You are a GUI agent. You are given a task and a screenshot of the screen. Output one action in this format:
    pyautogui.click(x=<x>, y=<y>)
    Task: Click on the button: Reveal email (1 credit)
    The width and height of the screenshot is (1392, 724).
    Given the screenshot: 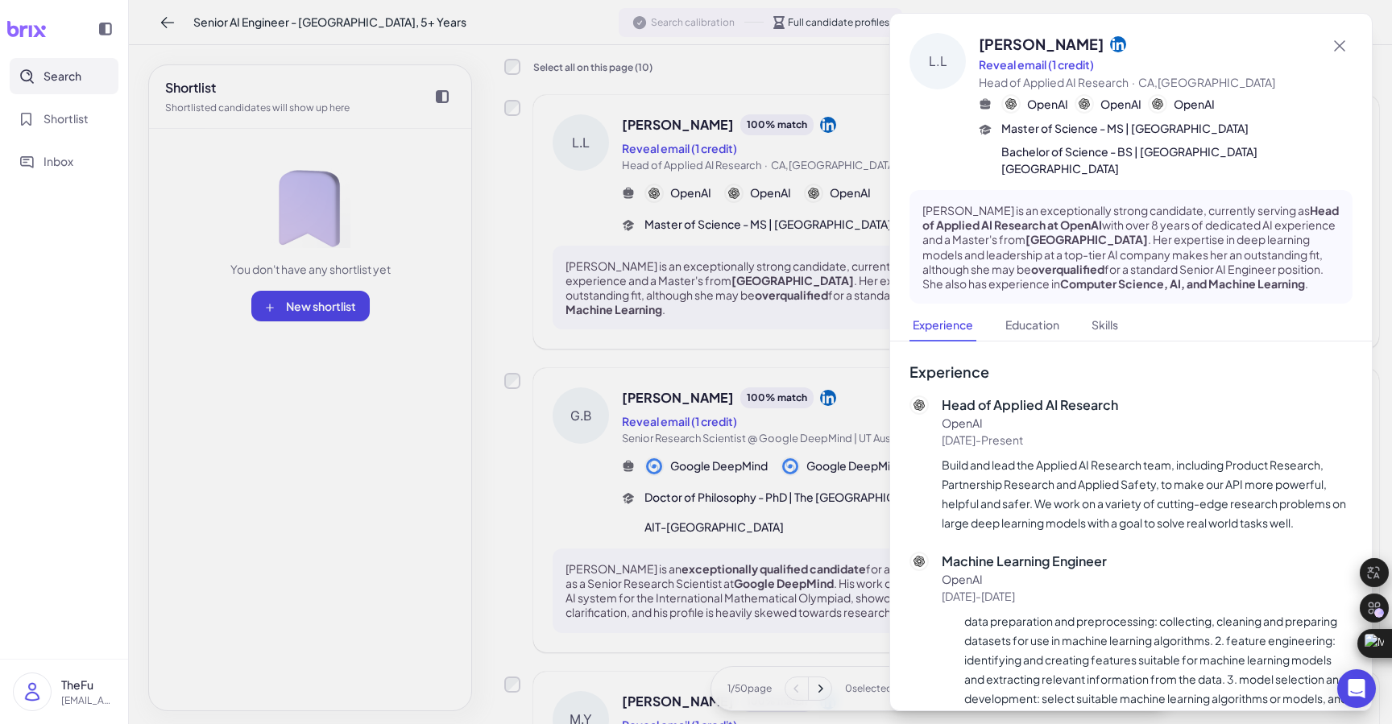 What is the action you would take?
    pyautogui.click(x=1036, y=64)
    